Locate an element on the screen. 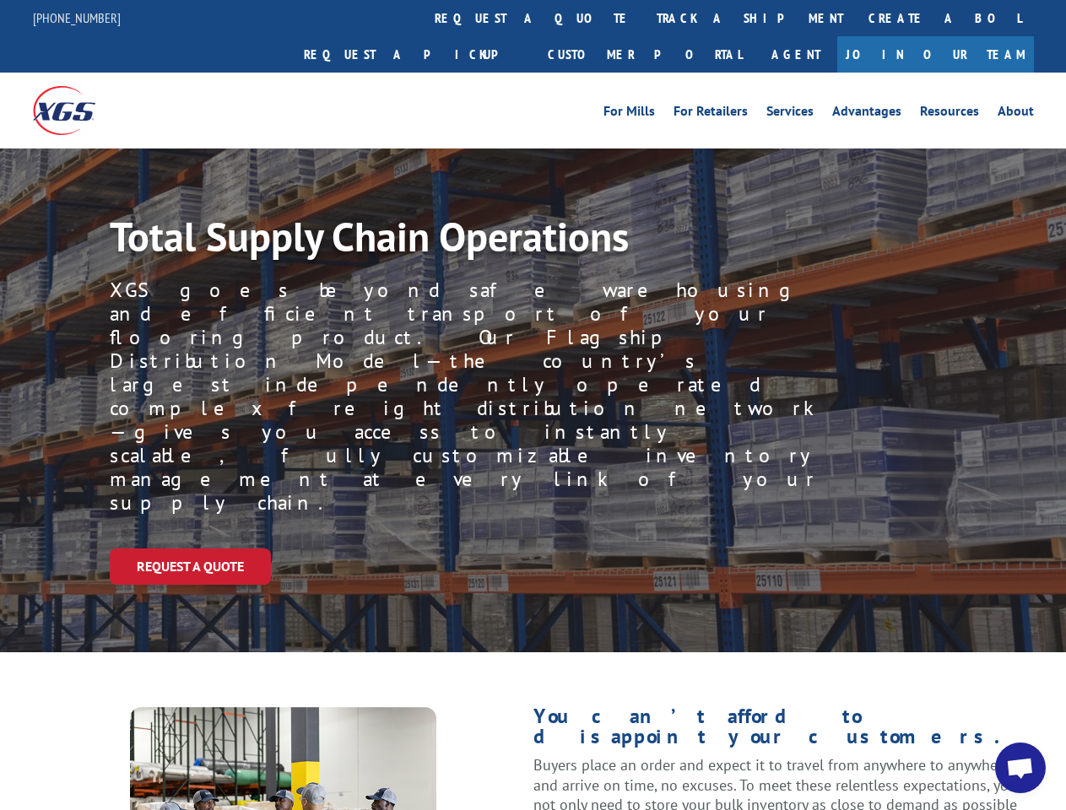 This screenshot has height=810, width=1066. a: Advantages is located at coordinates (867, 114).